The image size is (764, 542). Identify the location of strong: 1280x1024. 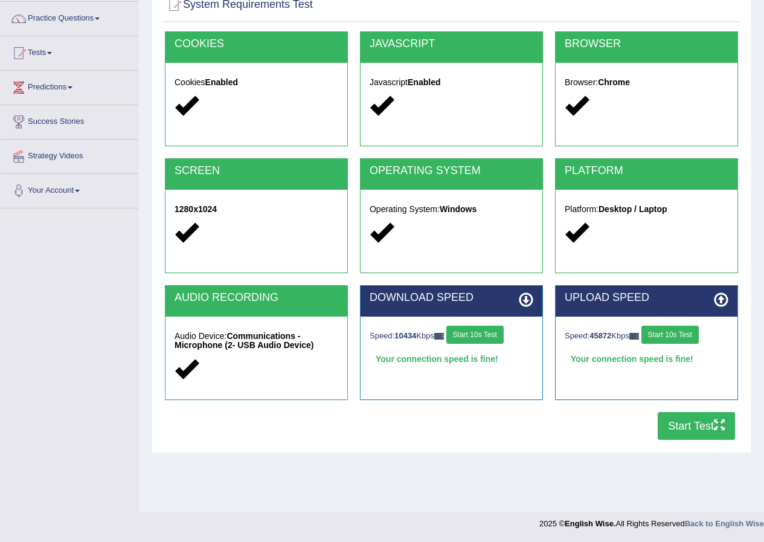
(196, 209).